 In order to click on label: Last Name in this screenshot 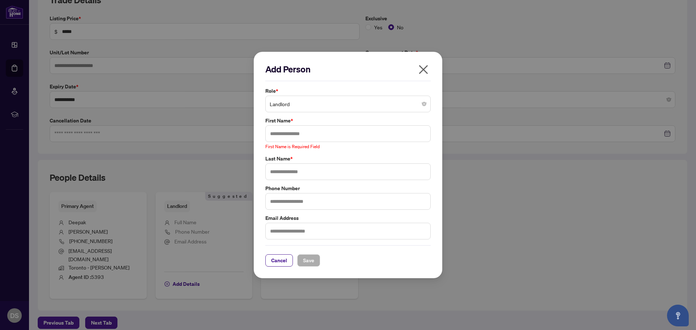, I will do `click(348, 159)`.